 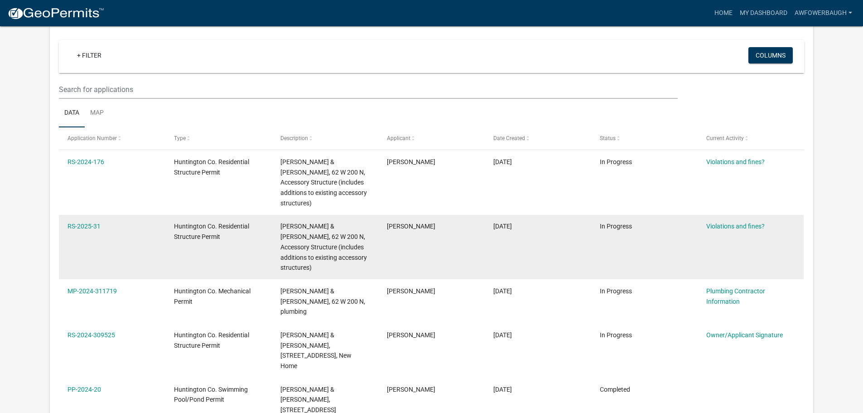 I want to click on datatable-header-cell: Date Created, so click(x=538, y=138).